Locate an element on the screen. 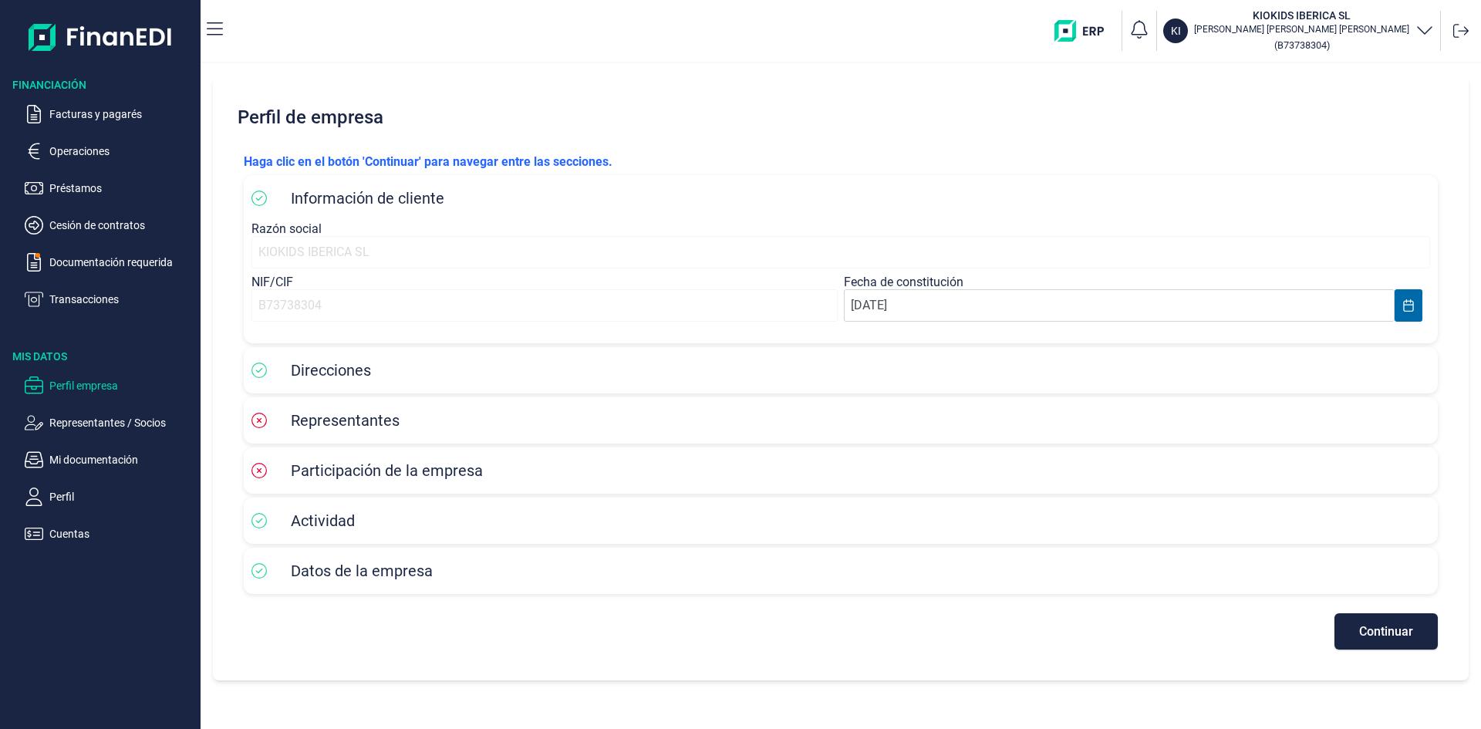 This screenshot has width=1481, height=729. img: erp is located at coordinates (1085, 31).